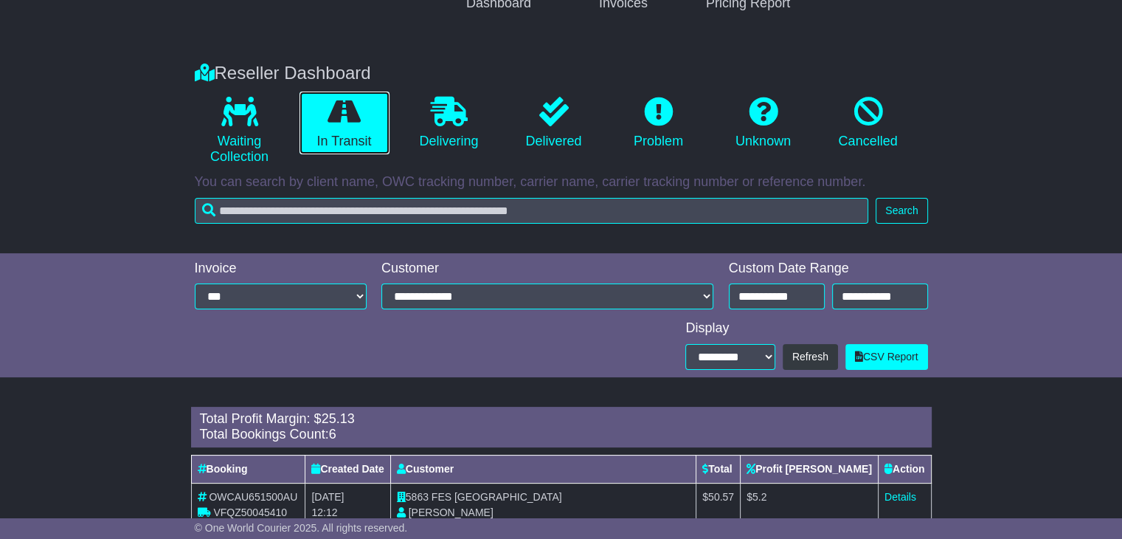 Image resolution: width=1122 pixels, height=539 pixels. I want to click on p: You can search by client name, OWC tracking number, carrier name, carrier tracking number or refe..., so click(561, 182).